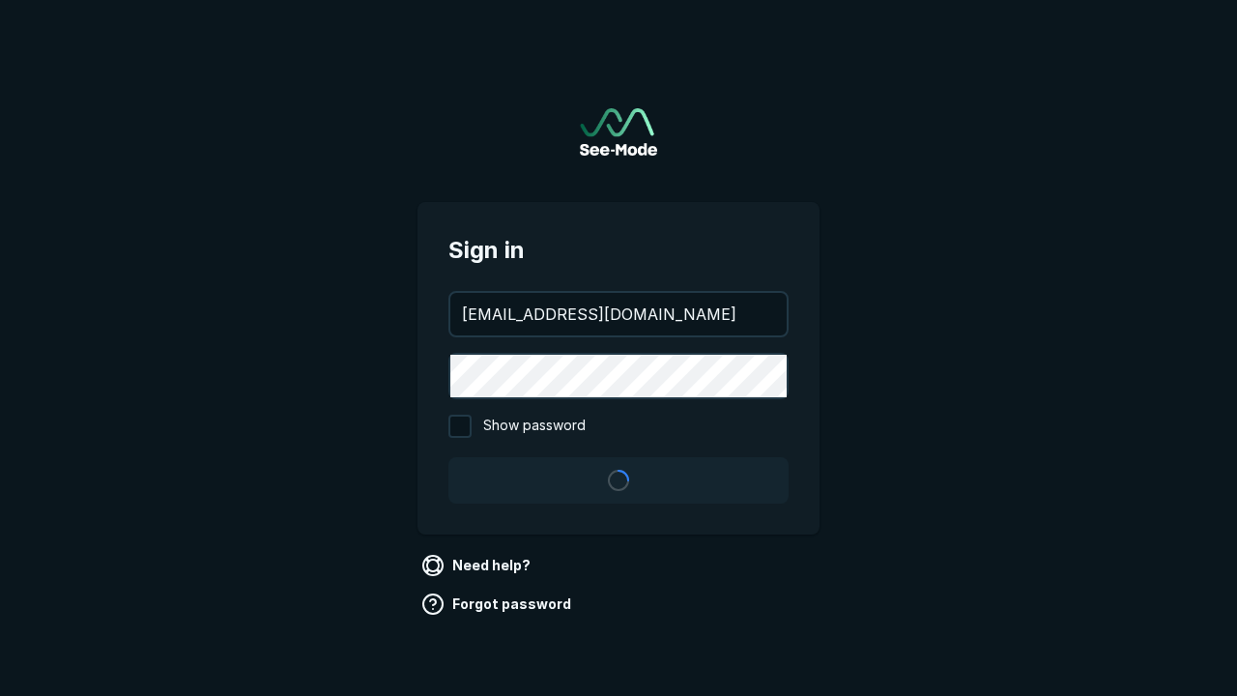  I want to click on img: See-Mode Logo, so click(619, 131).